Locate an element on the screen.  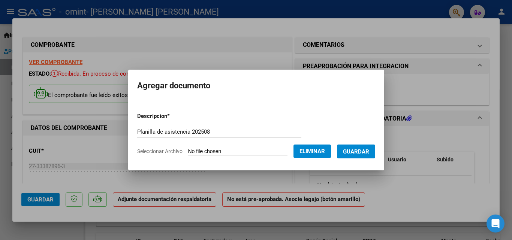
p: Descripcion is located at coordinates (173, 116).